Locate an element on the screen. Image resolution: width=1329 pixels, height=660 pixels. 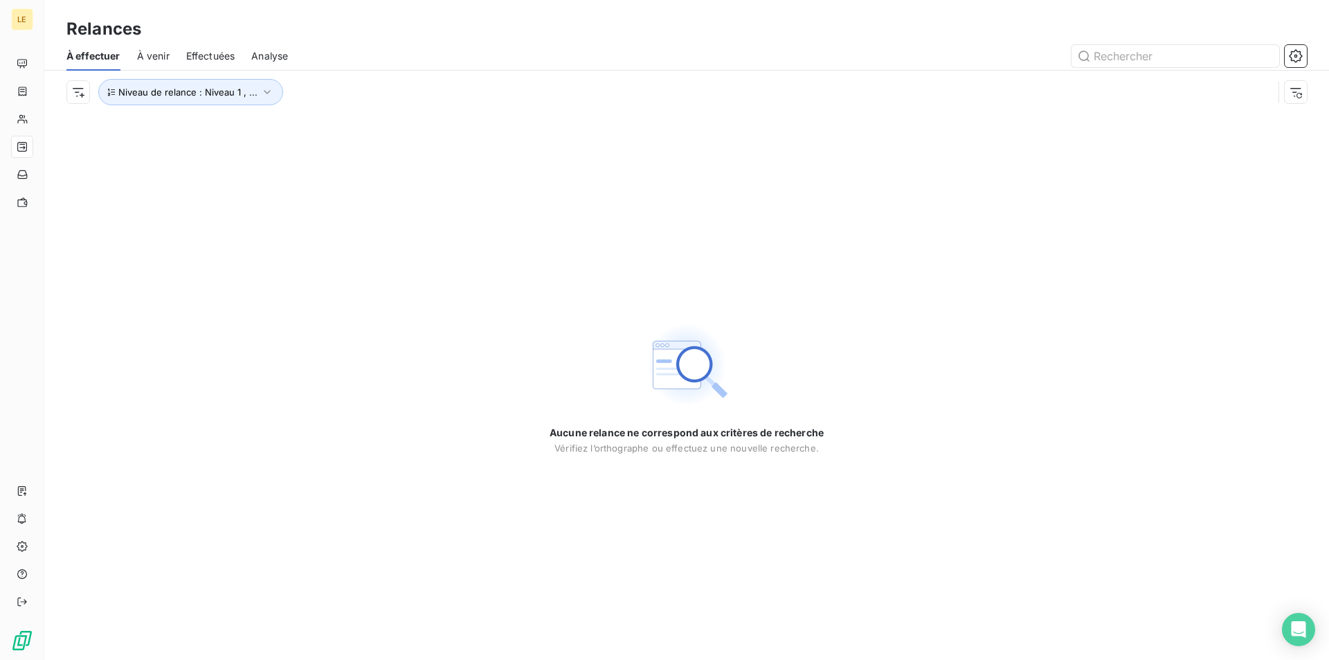
h3: Relances is located at coordinates (104, 29).